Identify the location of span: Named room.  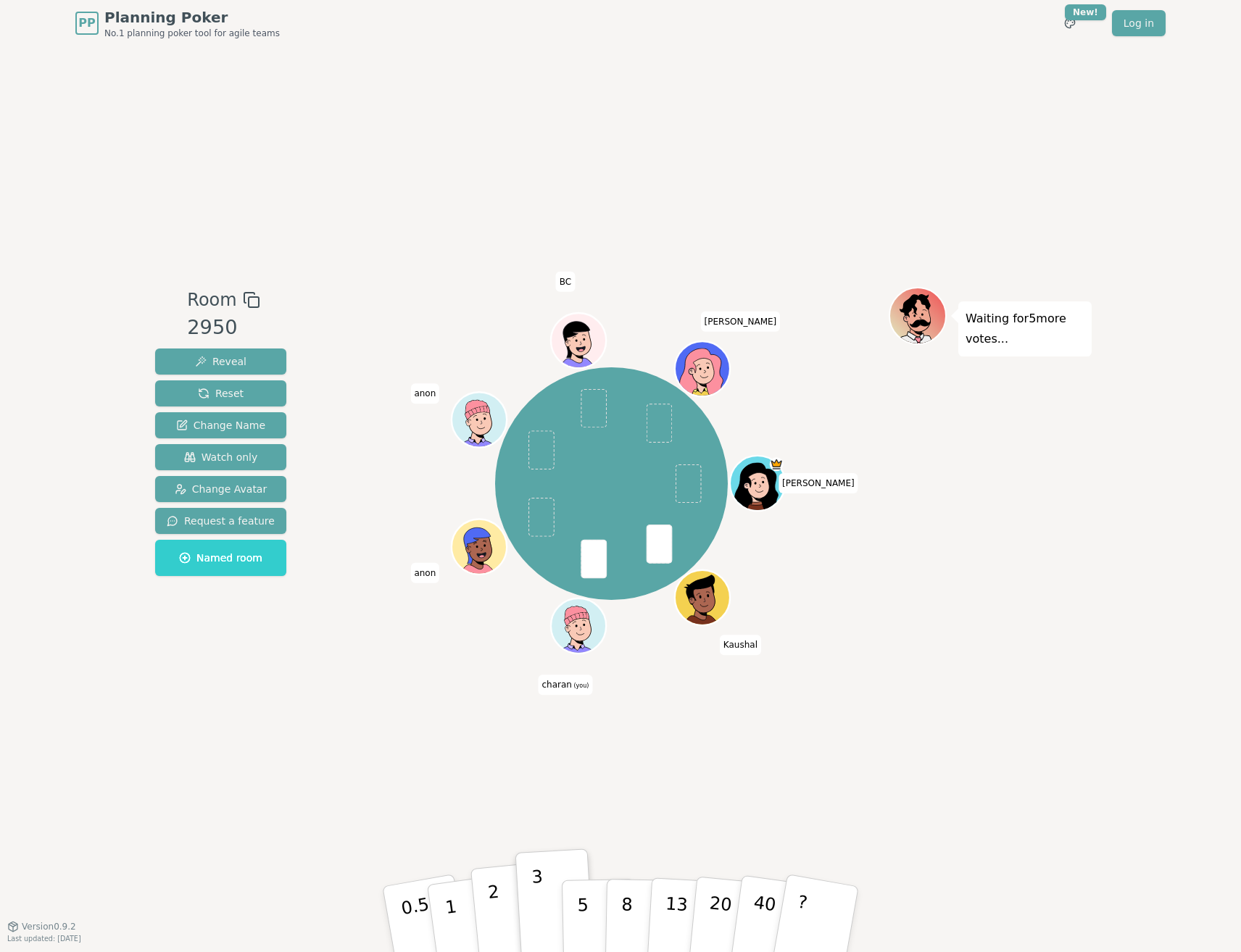
(221, 558).